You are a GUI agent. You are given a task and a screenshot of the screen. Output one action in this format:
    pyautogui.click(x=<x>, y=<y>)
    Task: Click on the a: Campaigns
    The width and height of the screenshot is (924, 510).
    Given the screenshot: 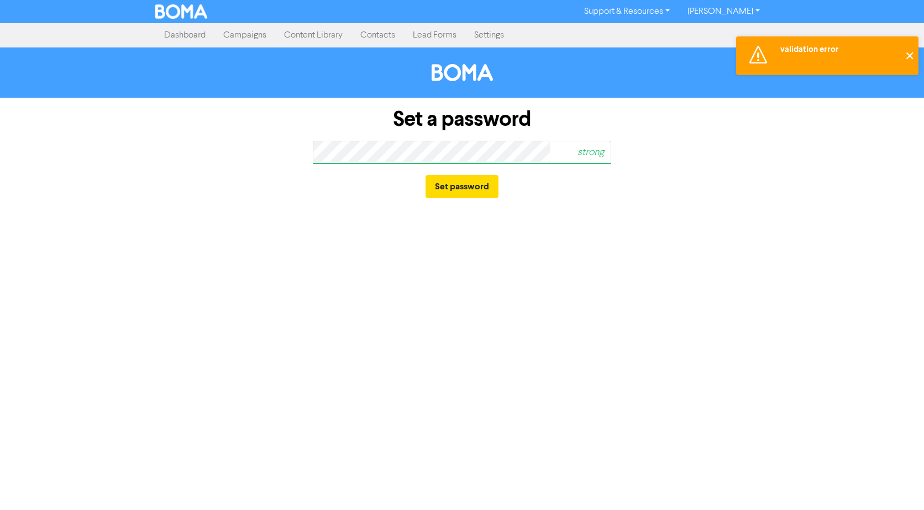 What is the action you would take?
    pyautogui.click(x=245, y=35)
    